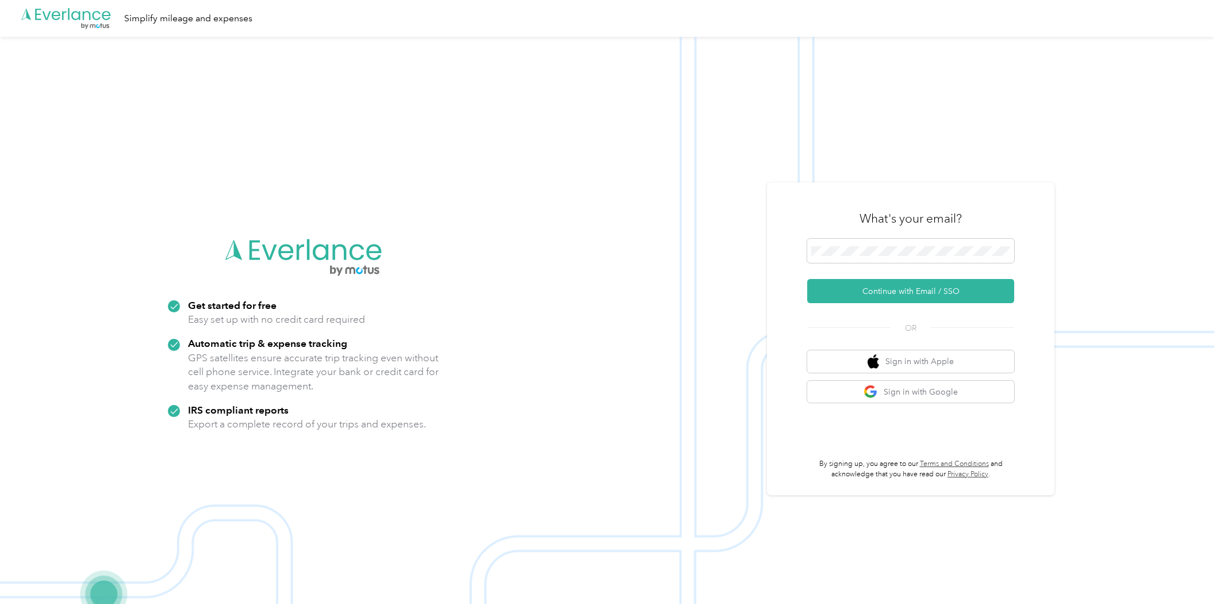 Image resolution: width=1220 pixels, height=604 pixels. Describe the element at coordinates (277, 319) in the screenshot. I see `p: Easy set up with no credit card required` at that location.